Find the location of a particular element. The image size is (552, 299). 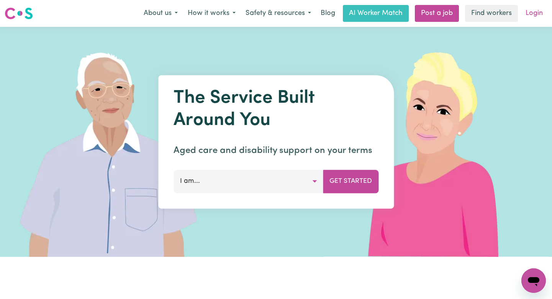

a: Blog is located at coordinates (328, 13).